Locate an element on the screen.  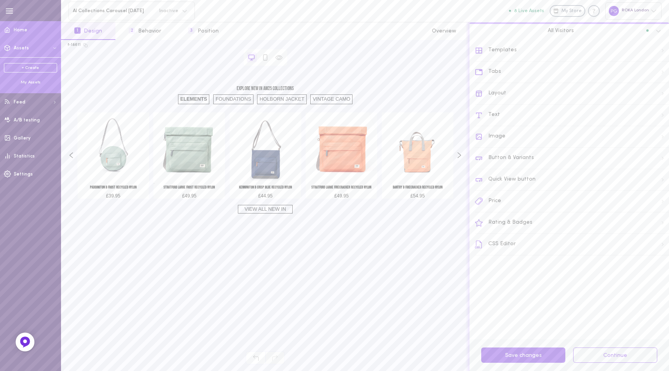
span: My Store is located at coordinates (572, 11).